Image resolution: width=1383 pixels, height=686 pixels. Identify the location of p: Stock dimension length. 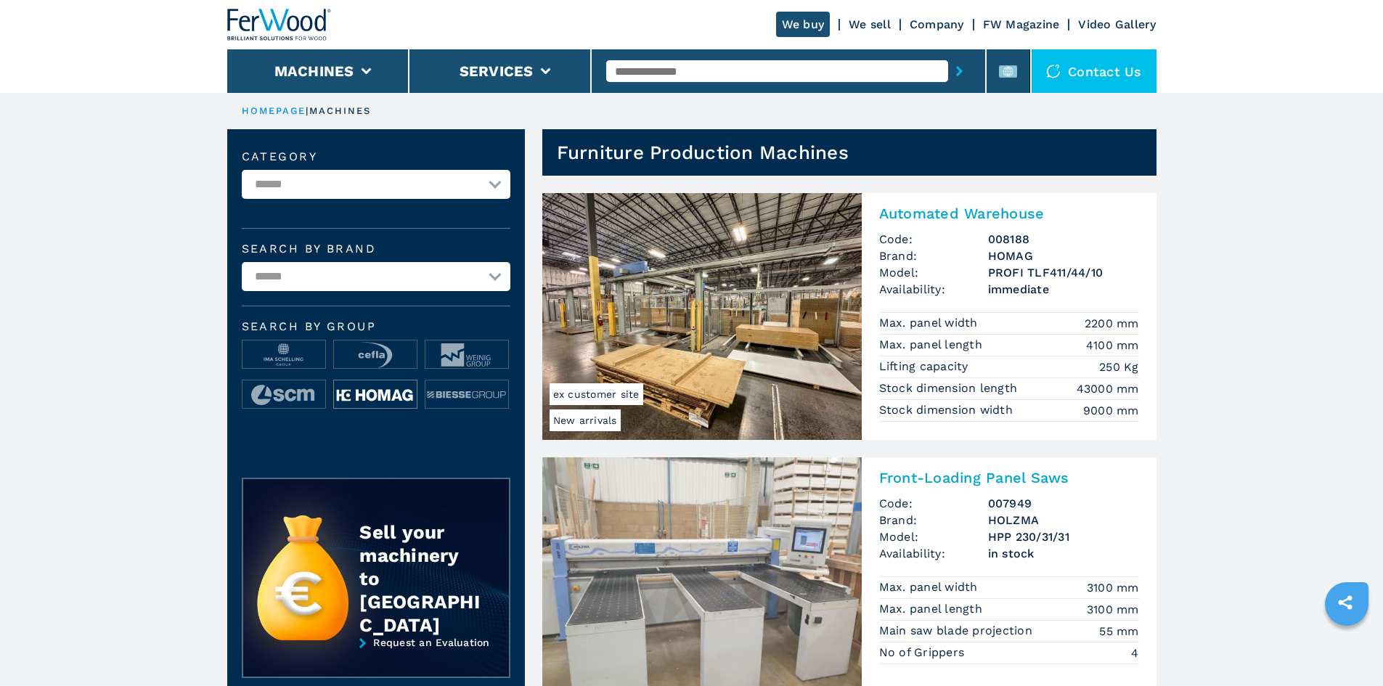
(950, 388).